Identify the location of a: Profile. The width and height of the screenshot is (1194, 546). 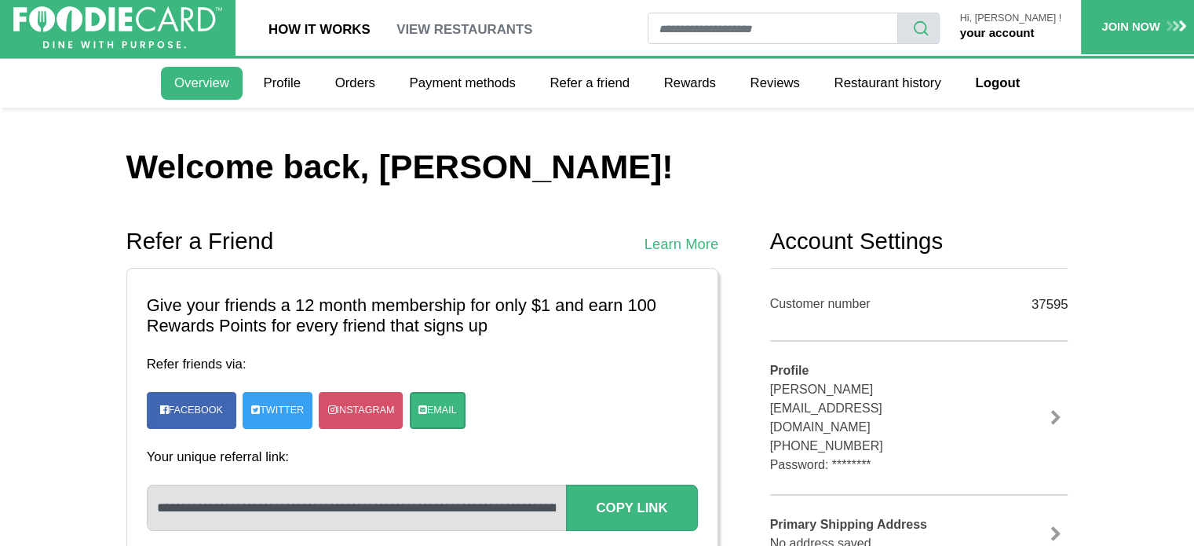
(282, 83).